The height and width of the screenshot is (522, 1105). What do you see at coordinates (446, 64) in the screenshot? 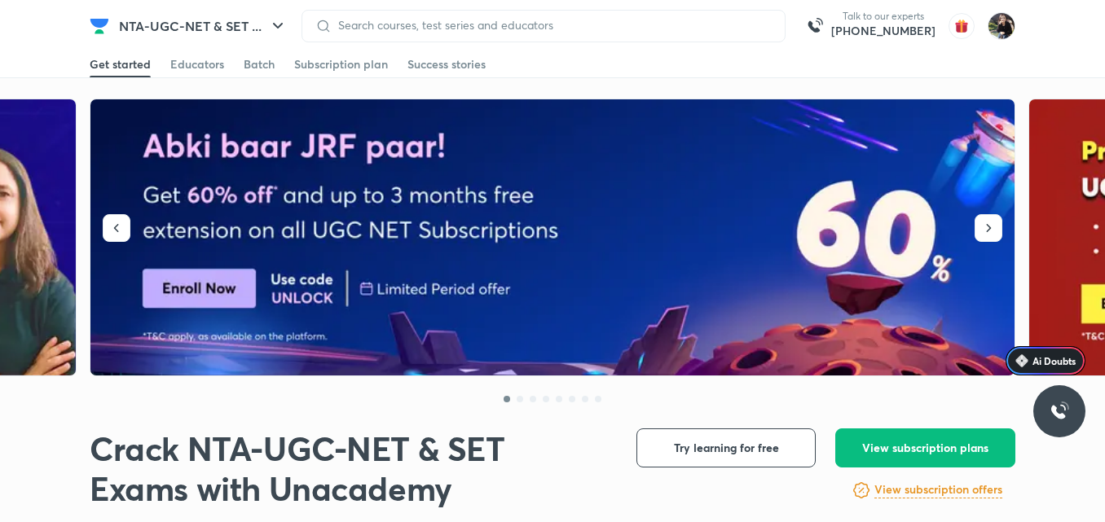
I see `a: Success stories` at bounding box center [446, 64].